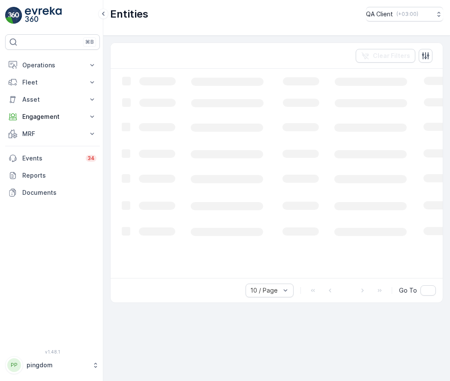  I want to click on p: Reports, so click(59, 175).